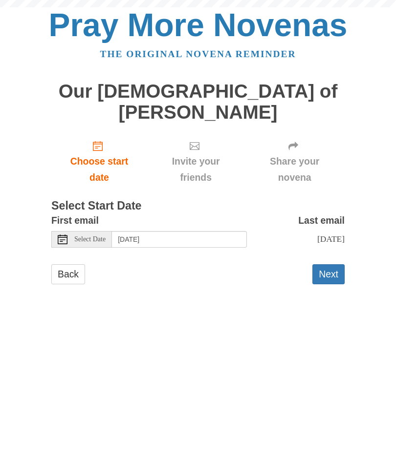 This screenshot has width=396, height=465. What do you see at coordinates (75, 220) in the screenshot?
I see `label: First email` at bounding box center [75, 220].